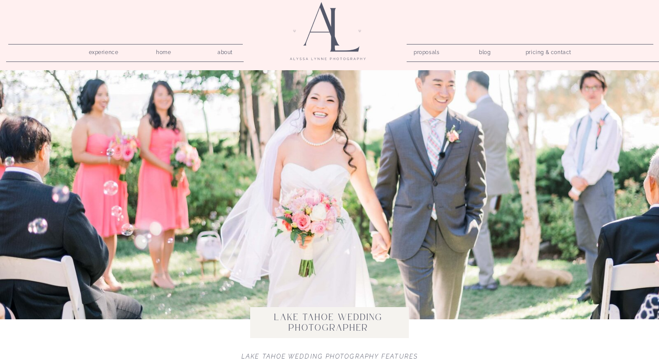 The height and width of the screenshot is (359, 659). I want to click on h1: Lake Tahoe wedding photographer, so click(328, 322).